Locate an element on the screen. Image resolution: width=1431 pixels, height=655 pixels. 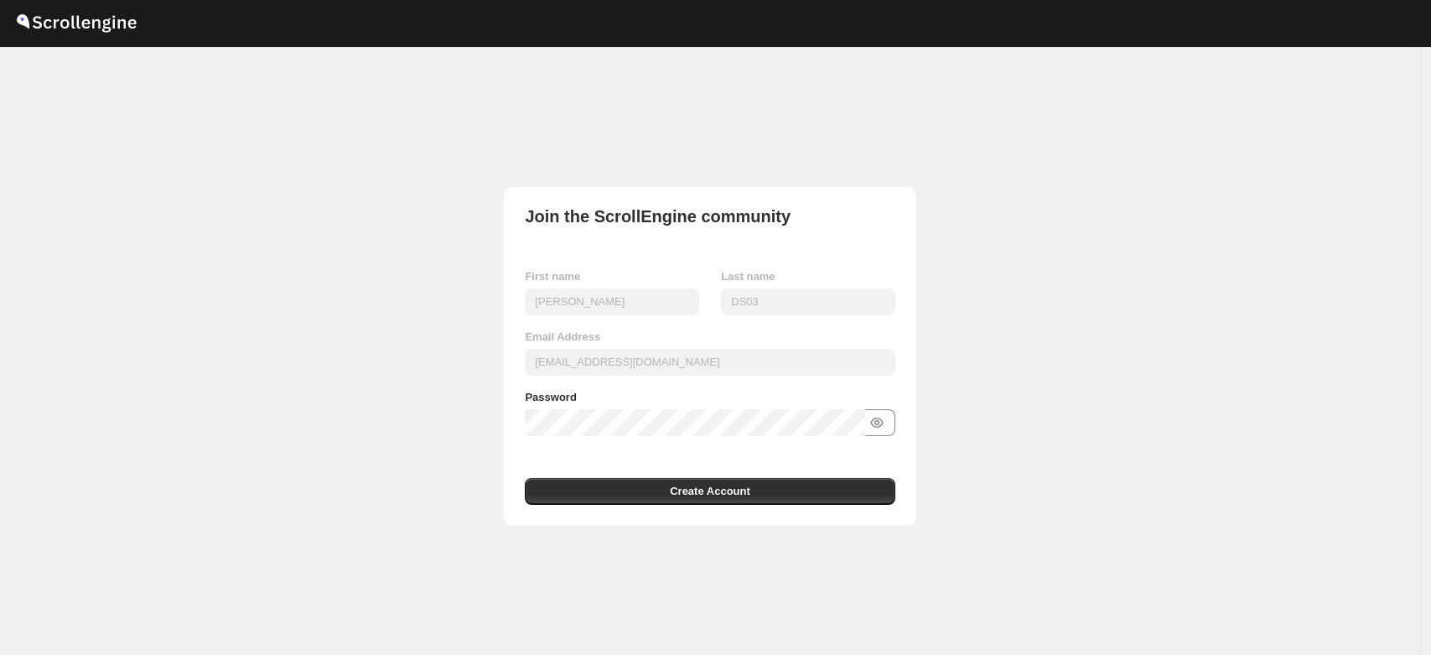
b: Email Address is located at coordinates (563, 336).